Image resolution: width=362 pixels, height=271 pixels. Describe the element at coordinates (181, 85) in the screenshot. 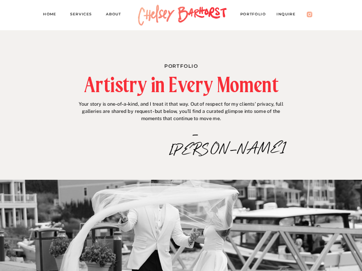

I see `h2: Artistry in Every Moment` at that location.